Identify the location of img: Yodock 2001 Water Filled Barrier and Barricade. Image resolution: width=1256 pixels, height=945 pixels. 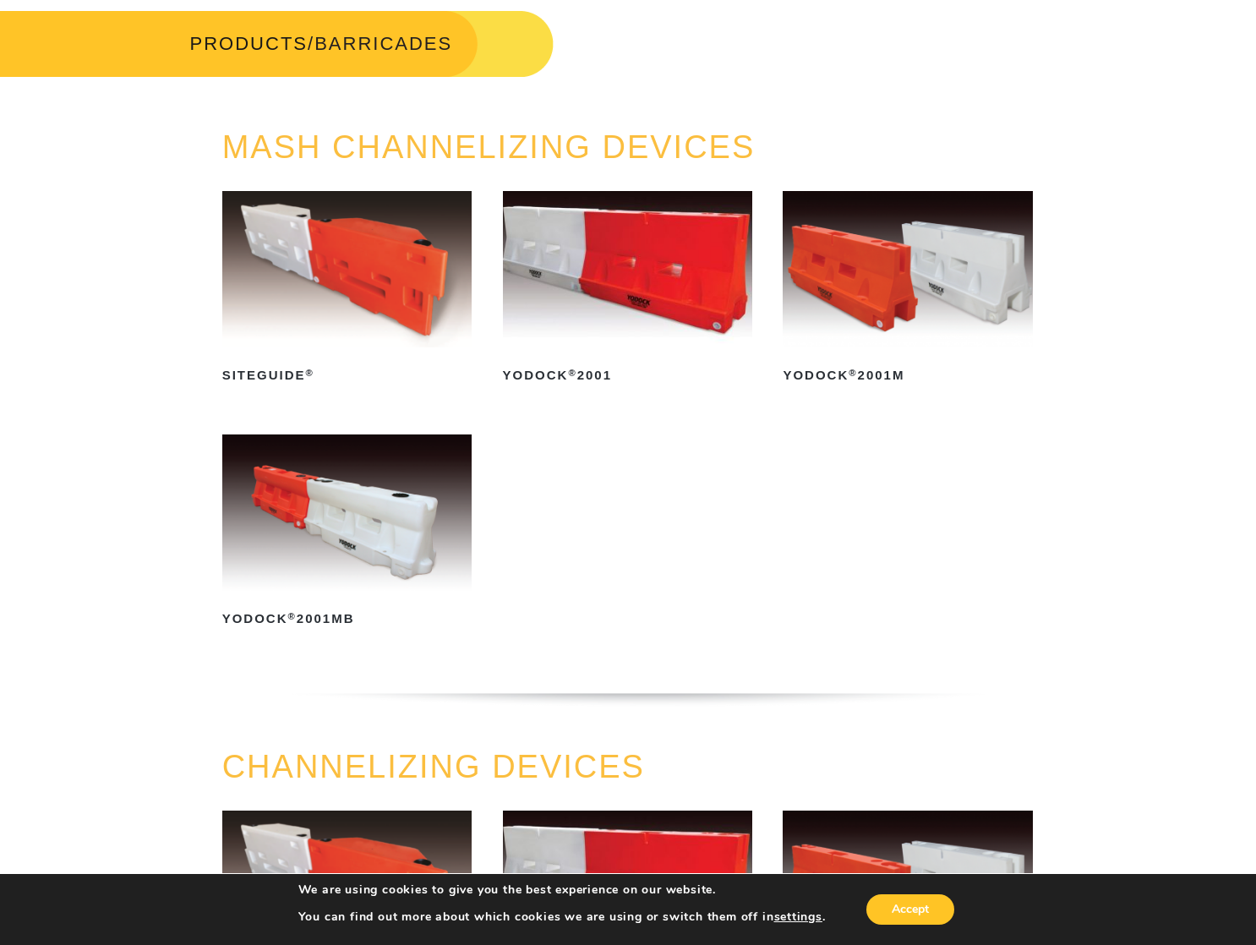
(627, 269).